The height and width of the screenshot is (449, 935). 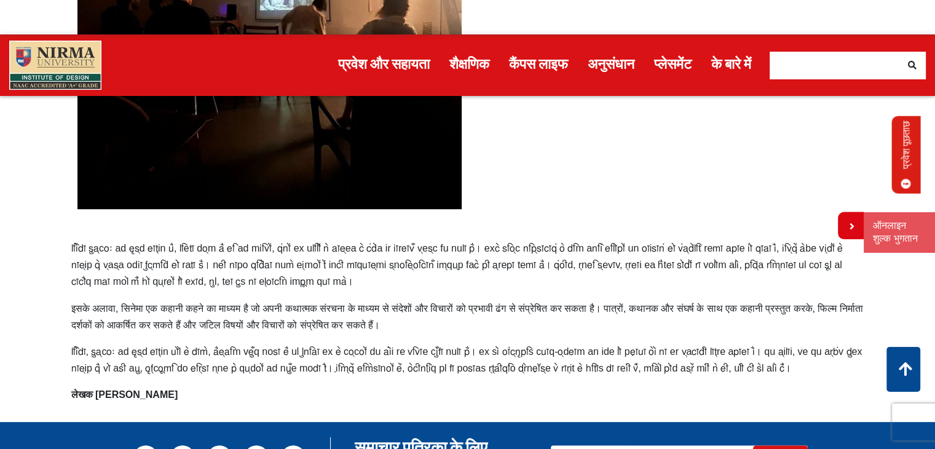 What do you see at coordinates (611, 63) in the screenshot?
I see `font: अनुसंधान` at bounding box center [611, 63].